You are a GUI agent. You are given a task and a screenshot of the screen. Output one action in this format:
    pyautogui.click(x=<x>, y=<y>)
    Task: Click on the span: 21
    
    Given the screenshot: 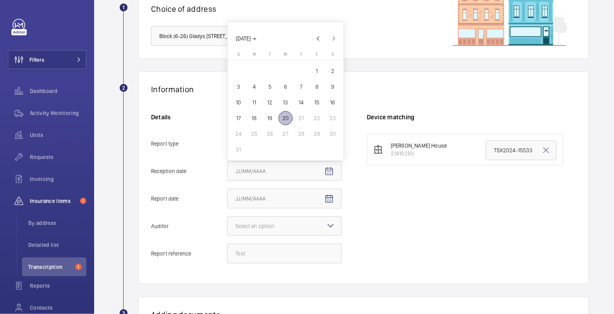 What is the action you would take?
    pyautogui.click(x=301, y=118)
    